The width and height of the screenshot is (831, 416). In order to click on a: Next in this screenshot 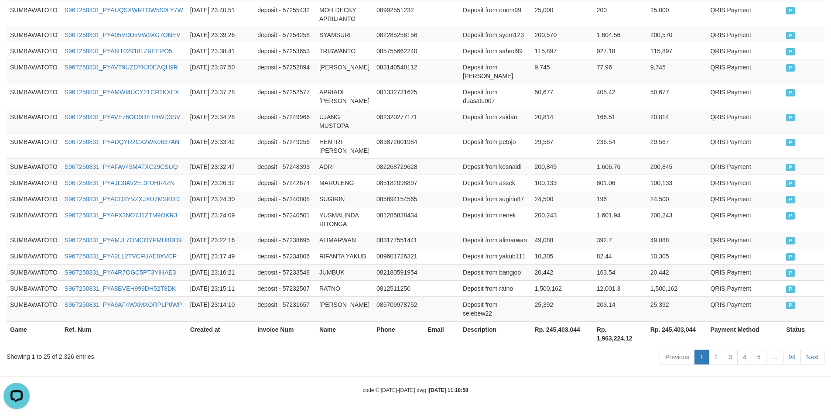, I will do `click(813, 357)`.